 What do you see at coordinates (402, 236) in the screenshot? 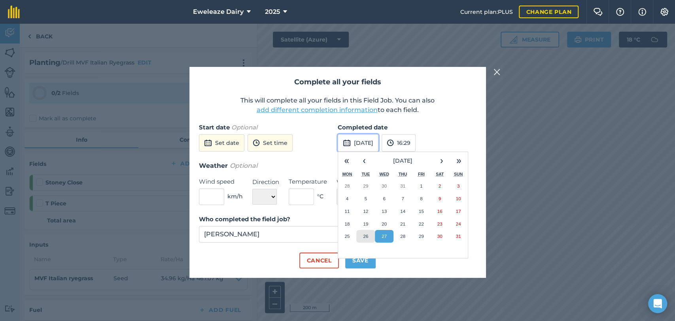
I see `button: 28 August 2025` at bounding box center [402, 236].